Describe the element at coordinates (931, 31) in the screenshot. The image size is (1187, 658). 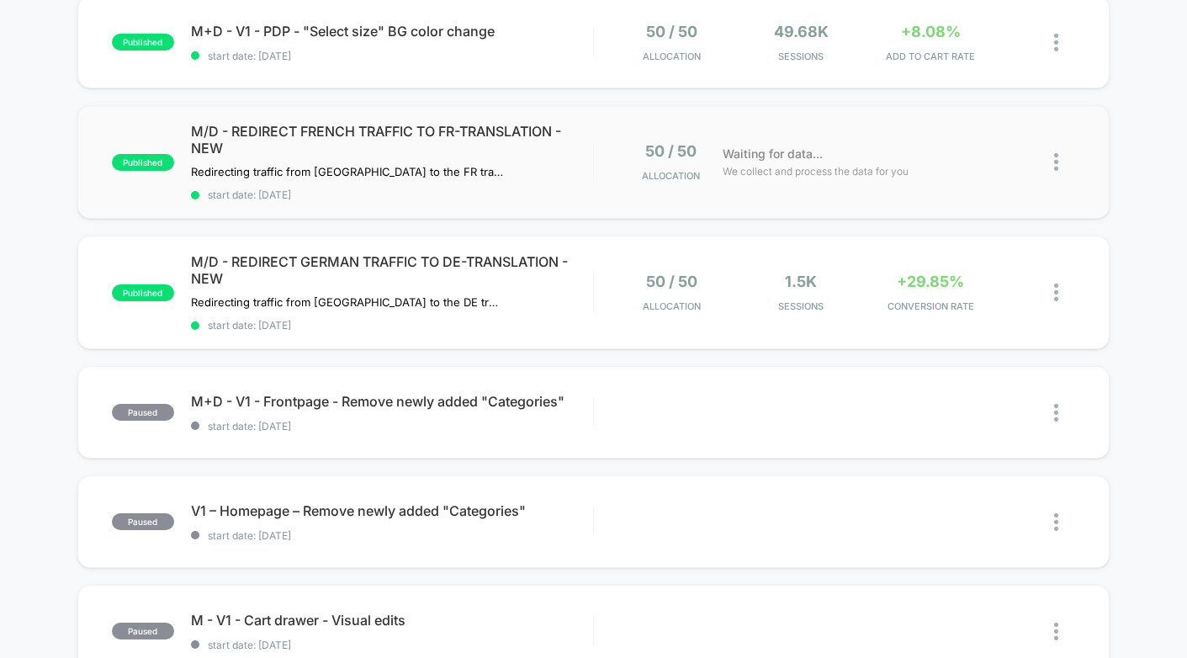
I see `span: +8.08%` at that location.